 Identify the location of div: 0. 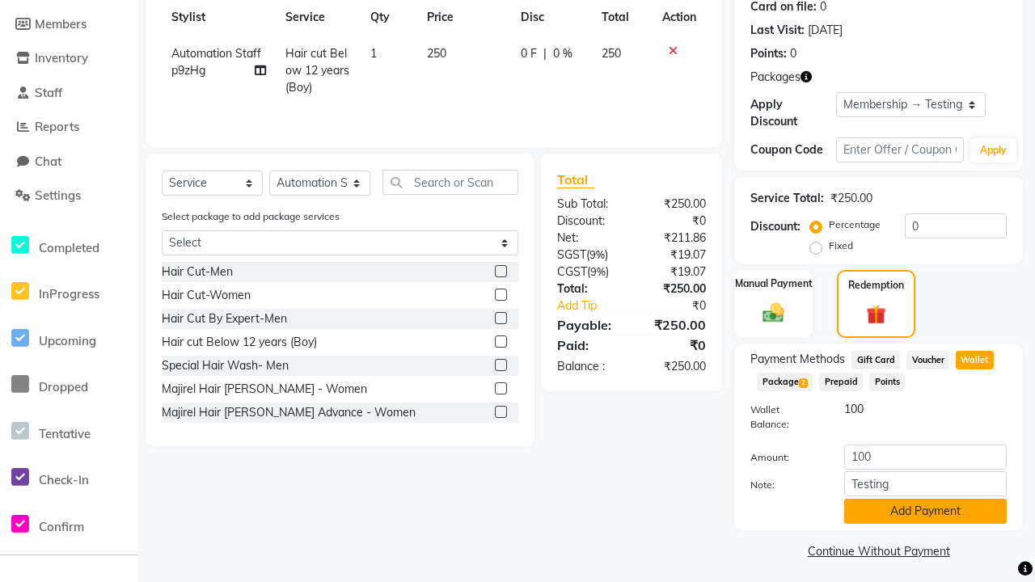
(793, 53).